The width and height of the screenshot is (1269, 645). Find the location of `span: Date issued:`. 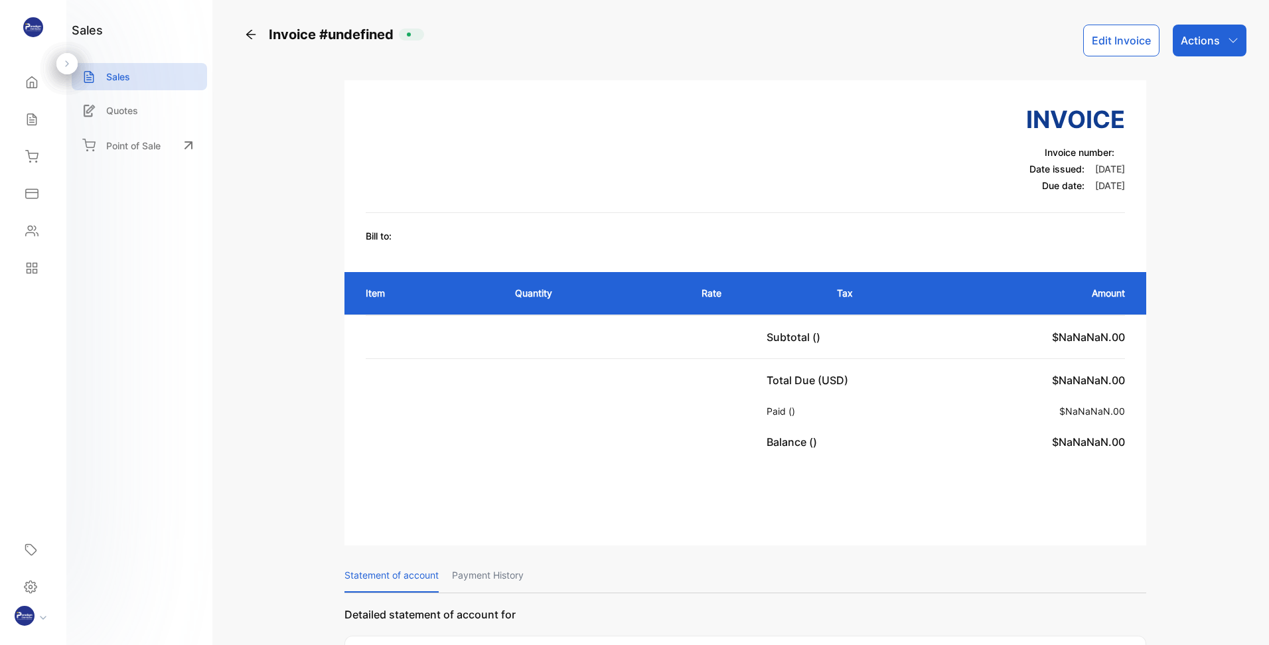

span: Date issued: is located at coordinates (1056, 169).